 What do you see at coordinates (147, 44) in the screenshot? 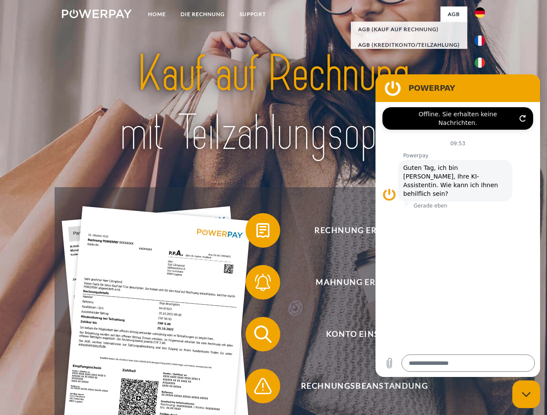
I see `button: Verbindung aktualisieren` at bounding box center [147, 44].